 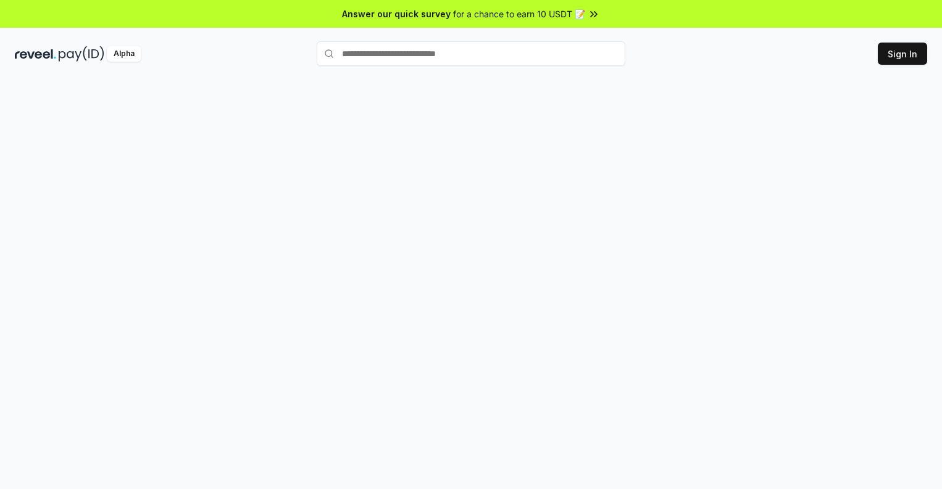 I want to click on span: for a chance to earn 10 USDT 📝, so click(x=519, y=14).